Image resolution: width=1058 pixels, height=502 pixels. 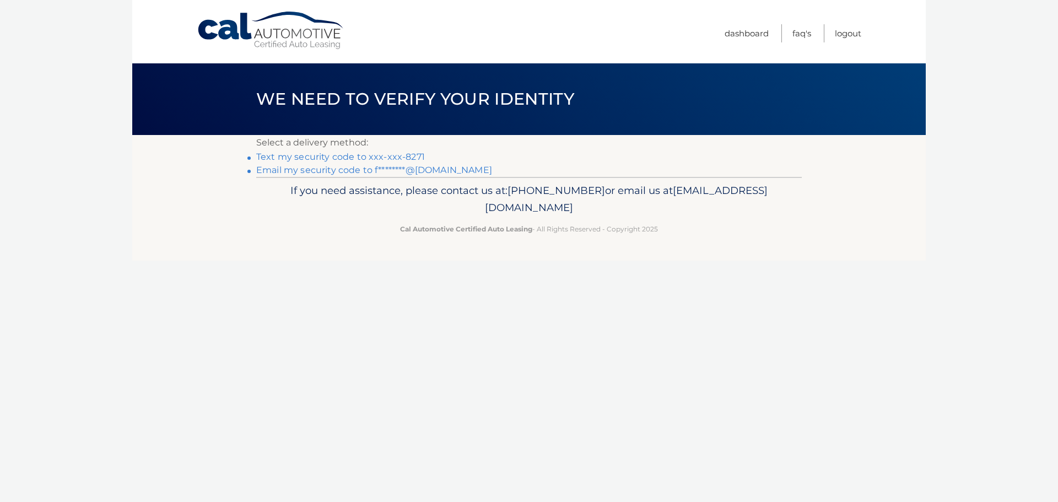 I want to click on p: Select a delivery method:, so click(x=529, y=143).